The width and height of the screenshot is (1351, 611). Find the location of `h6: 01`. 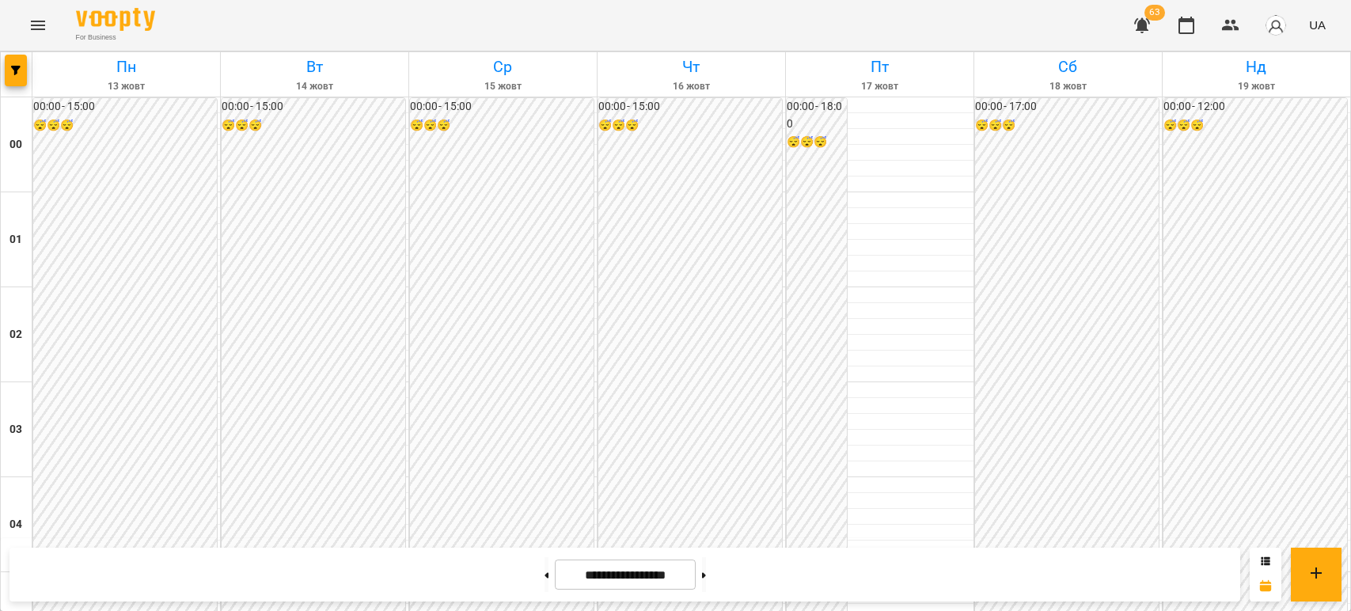

h6: 01 is located at coordinates (16, 240).